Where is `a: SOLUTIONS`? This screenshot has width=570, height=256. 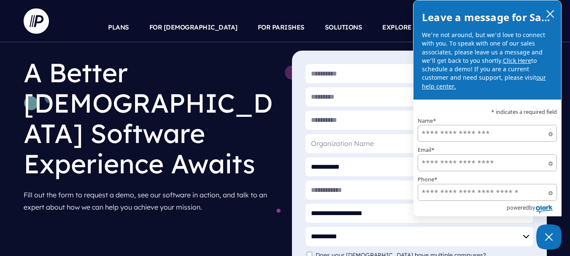 a: SOLUTIONS is located at coordinates (344, 27).